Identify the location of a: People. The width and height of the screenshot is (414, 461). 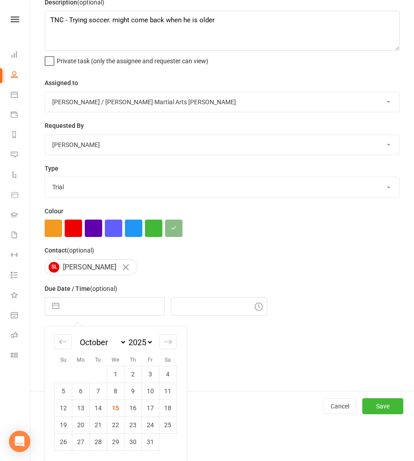
(21, 75).